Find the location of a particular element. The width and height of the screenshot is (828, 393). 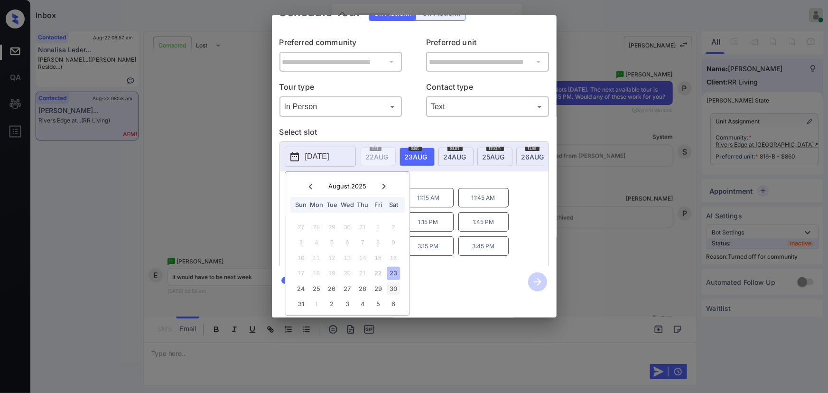

span: sun is located at coordinates (455, 148).